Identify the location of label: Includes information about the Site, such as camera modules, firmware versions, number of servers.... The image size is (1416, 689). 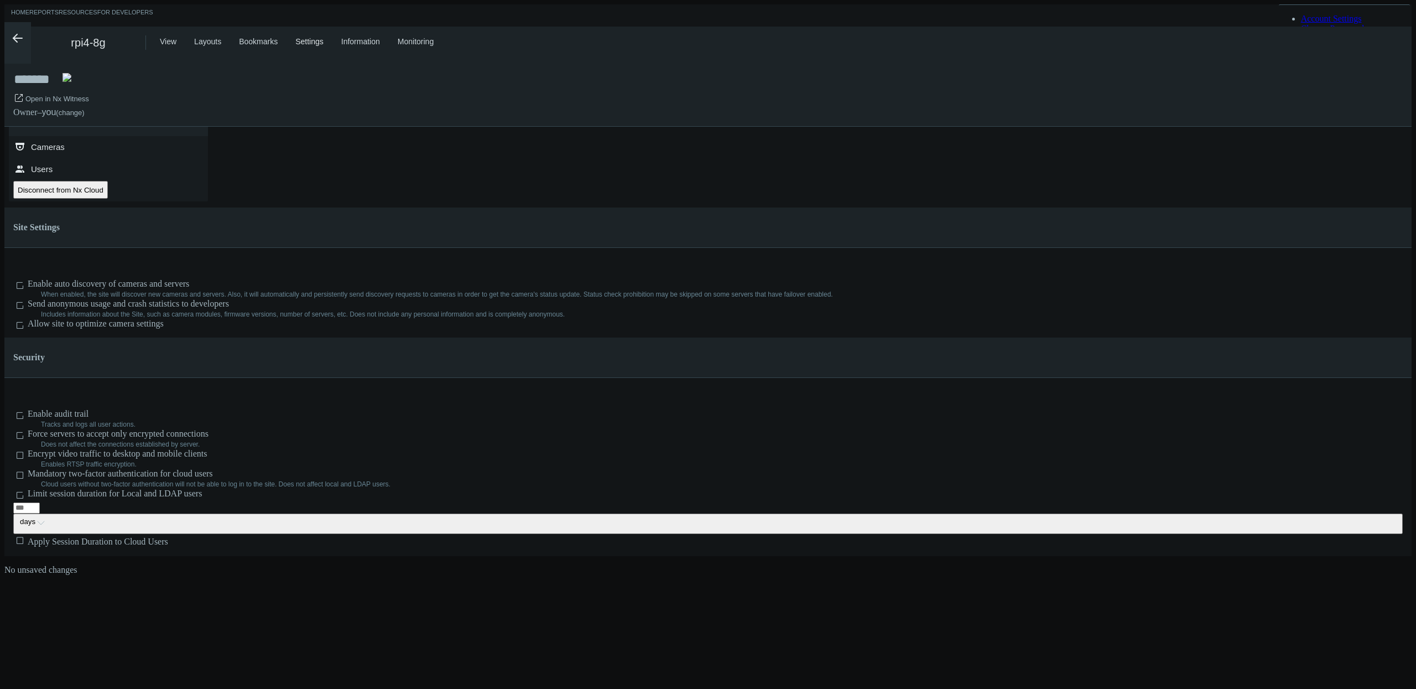
(303, 314).